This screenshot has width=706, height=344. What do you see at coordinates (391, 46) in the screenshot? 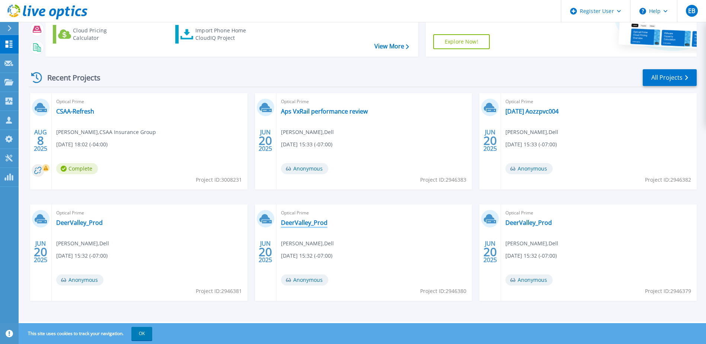
I see `a: View More` at bounding box center [391, 46].